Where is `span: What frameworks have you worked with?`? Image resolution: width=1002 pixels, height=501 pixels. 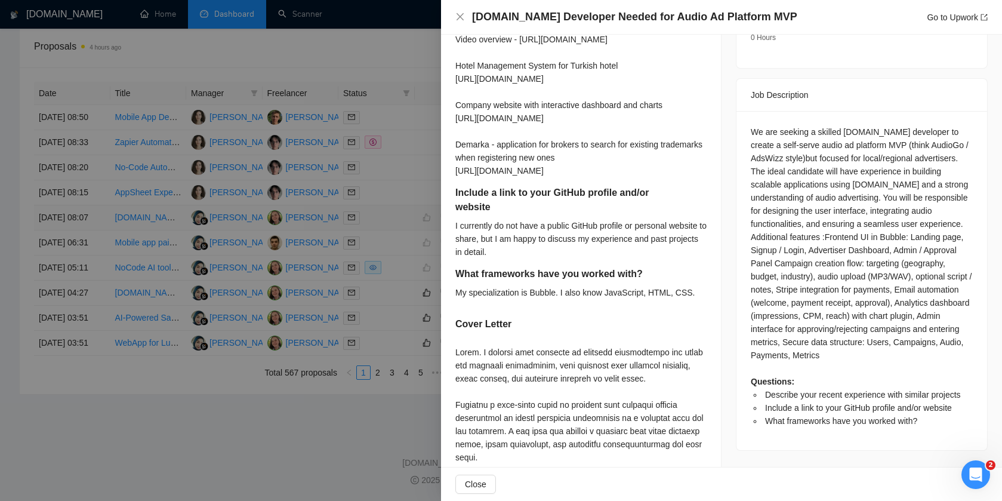
span: What frameworks have you worked with? is located at coordinates (841, 421).